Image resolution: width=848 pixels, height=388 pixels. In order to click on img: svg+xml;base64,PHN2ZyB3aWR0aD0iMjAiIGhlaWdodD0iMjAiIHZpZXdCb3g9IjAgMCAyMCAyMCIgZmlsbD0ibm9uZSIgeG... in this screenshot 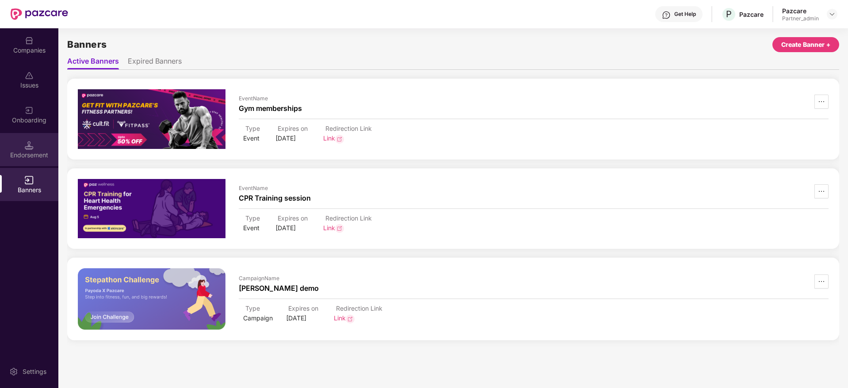, I will do `click(29, 111)`.